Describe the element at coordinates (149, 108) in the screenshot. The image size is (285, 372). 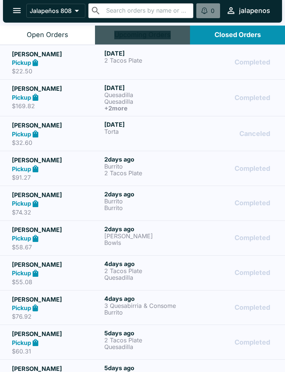
I see `h6: + 2 more` at that location.